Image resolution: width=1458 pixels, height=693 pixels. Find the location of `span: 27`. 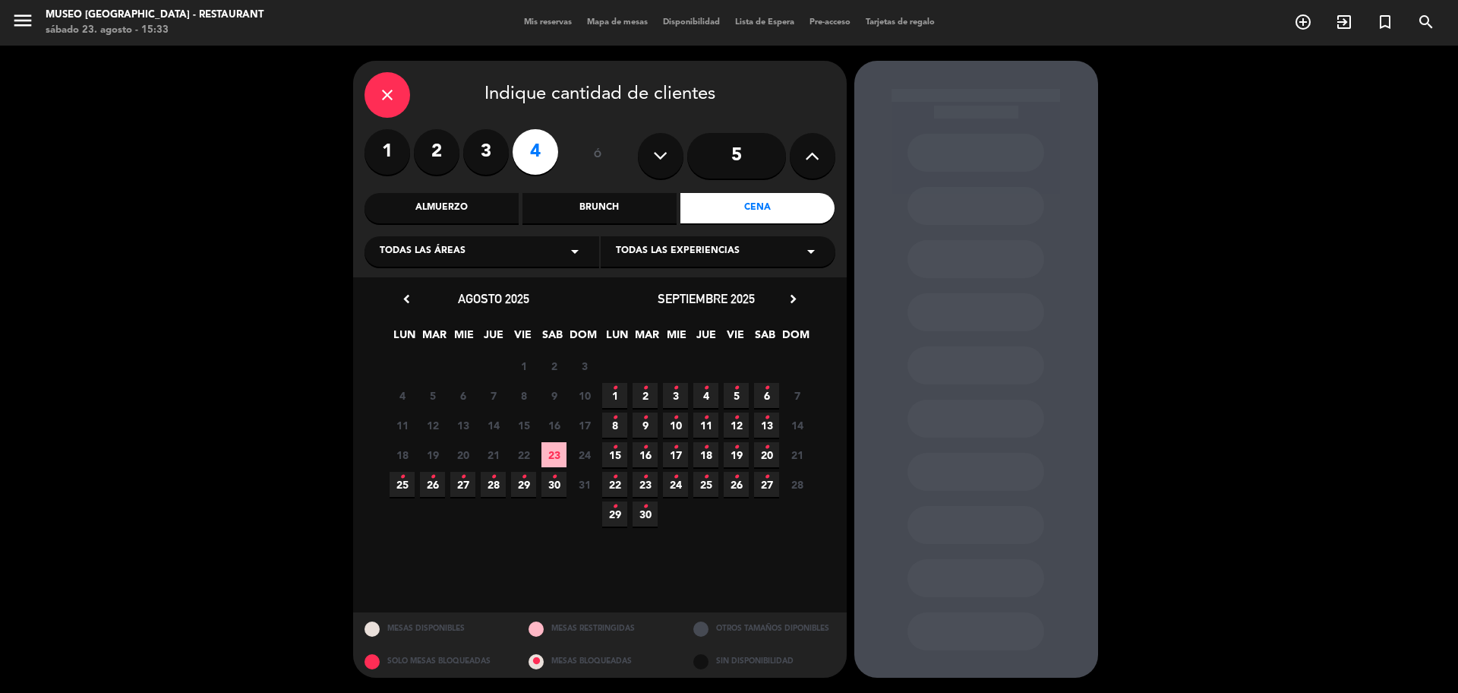

span: 27 is located at coordinates (766, 484).